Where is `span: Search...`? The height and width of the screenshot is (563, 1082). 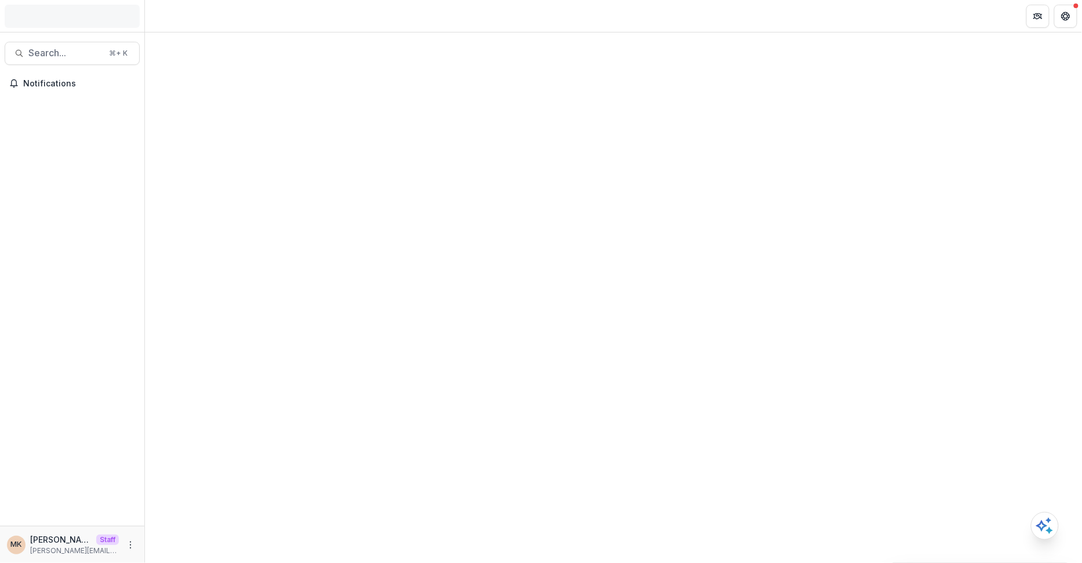
span: Search... is located at coordinates (65, 53).